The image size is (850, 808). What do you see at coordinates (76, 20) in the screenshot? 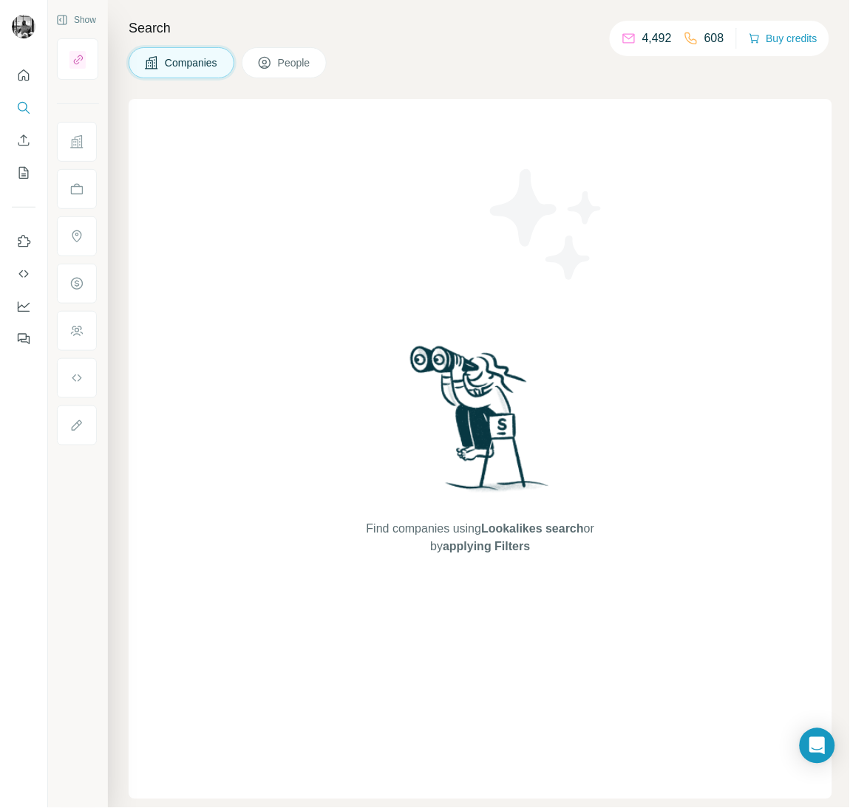
I see `button: Show` at bounding box center [76, 20].